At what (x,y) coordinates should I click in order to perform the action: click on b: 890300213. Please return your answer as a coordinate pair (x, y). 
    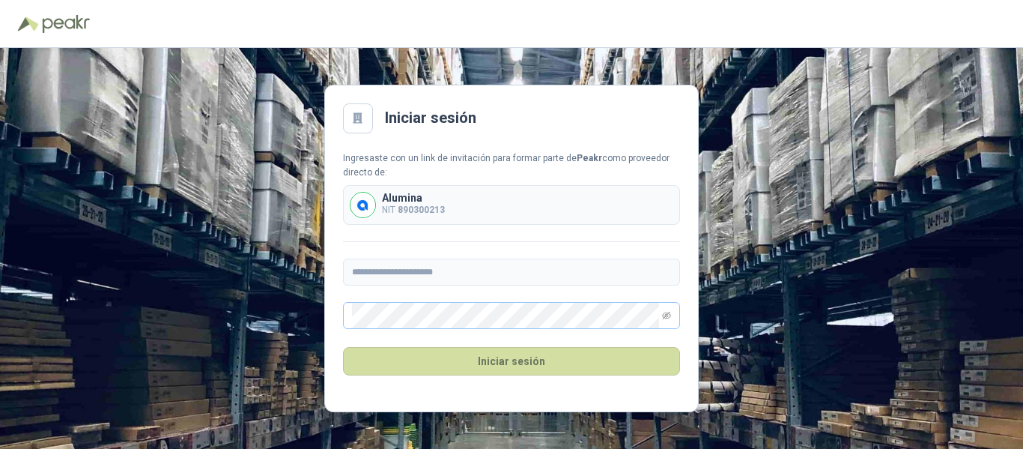
    Looking at the image, I should click on (421, 210).